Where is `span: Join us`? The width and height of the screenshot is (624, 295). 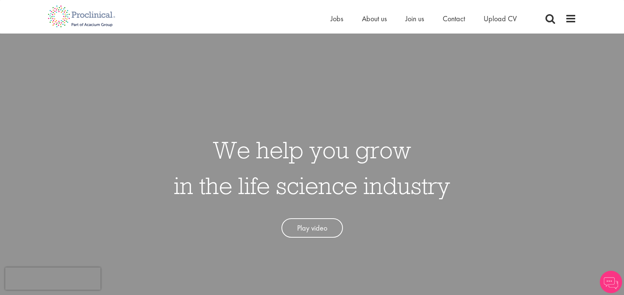 span: Join us is located at coordinates (415, 19).